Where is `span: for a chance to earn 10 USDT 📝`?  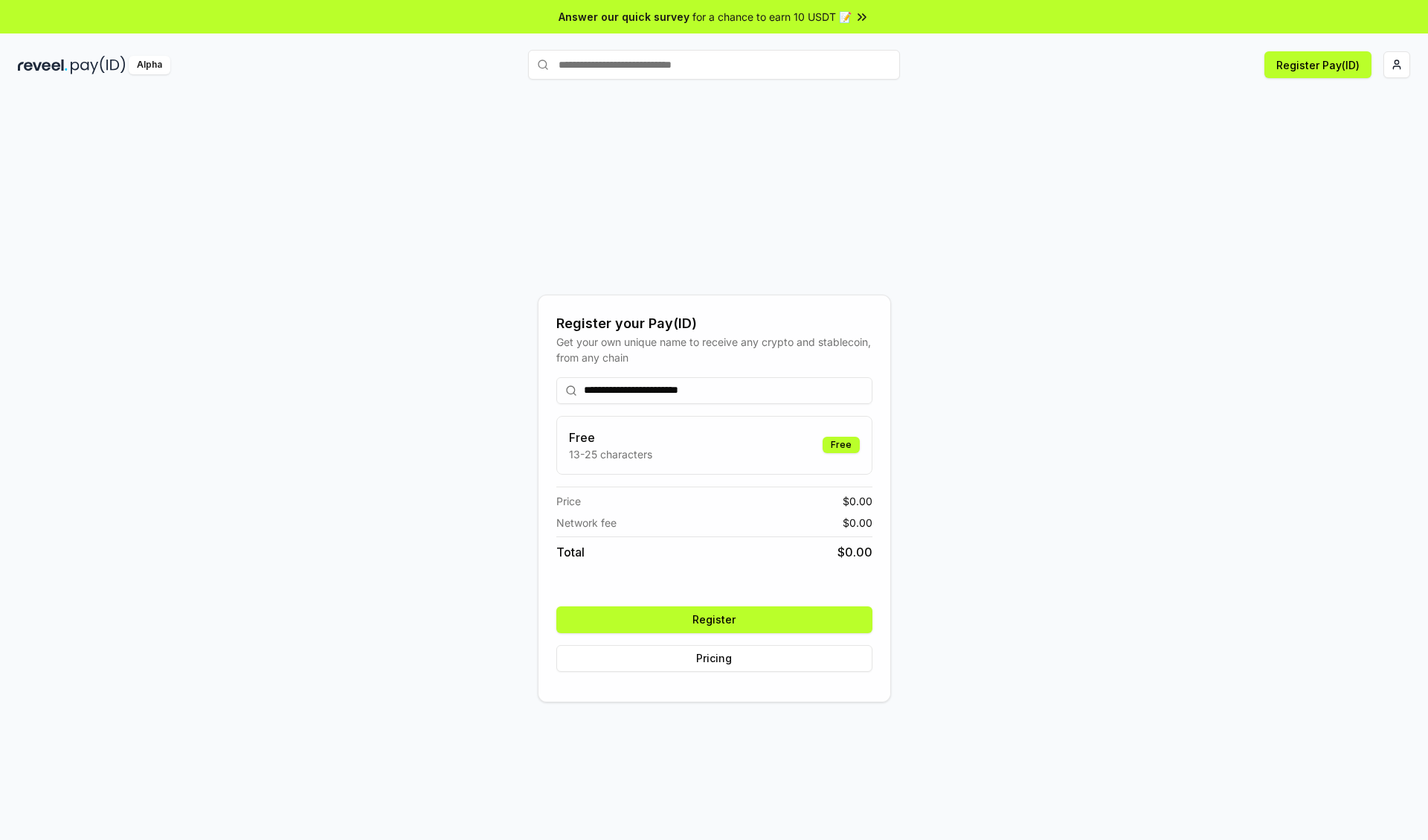 span: for a chance to earn 10 USDT 📝 is located at coordinates (772, 16).